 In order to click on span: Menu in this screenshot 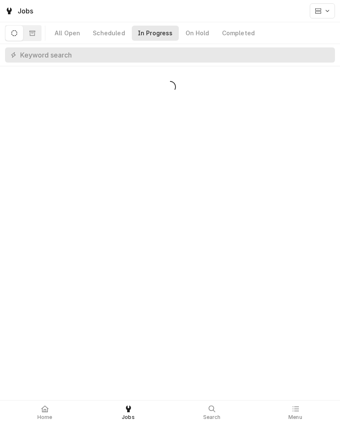, I will do `click(295, 418)`.